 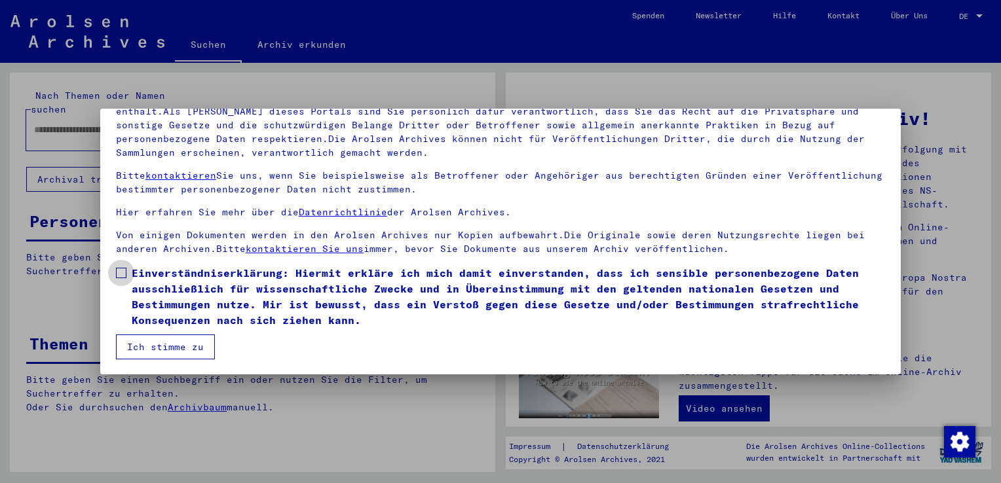 What do you see at coordinates (959, 441) in the screenshot?
I see `div: Zustimmung ändern` at bounding box center [959, 441].